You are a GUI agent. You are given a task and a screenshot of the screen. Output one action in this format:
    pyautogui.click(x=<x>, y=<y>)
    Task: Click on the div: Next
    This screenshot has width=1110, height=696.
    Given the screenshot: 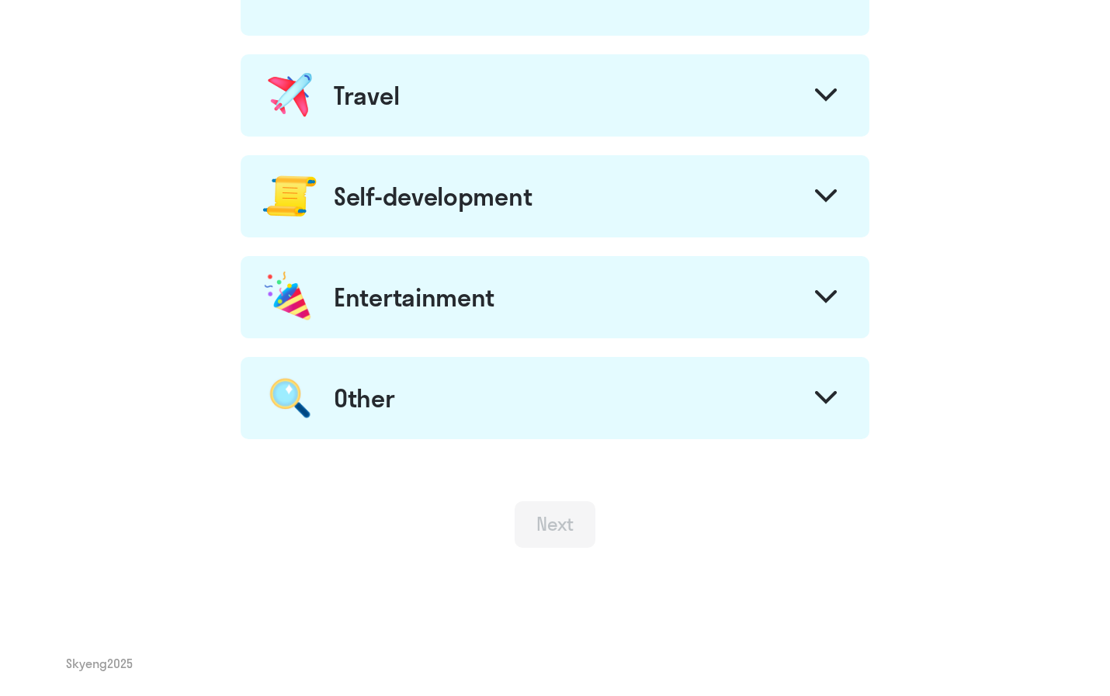 What is the action you would take?
    pyautogui.click(x=555, y=524)
    